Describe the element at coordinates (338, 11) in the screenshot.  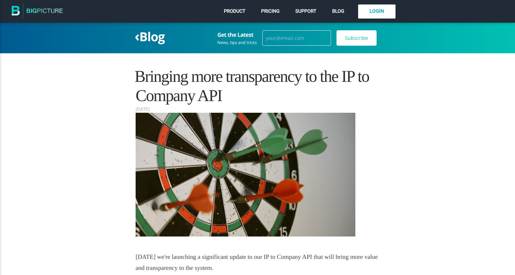
I see `a: Blog` at that location.